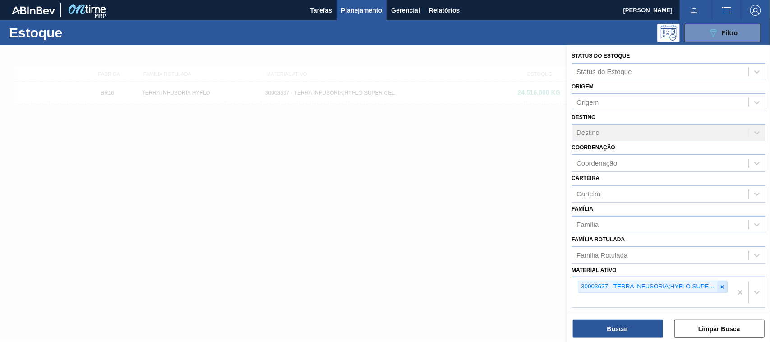 The width and height of the screenshot is (770, 342). I want to click on label: Destino, so click(583, 117).